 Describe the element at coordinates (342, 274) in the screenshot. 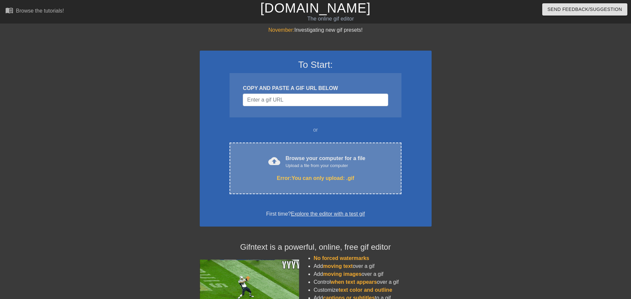

I see `span: moving images` at that location.